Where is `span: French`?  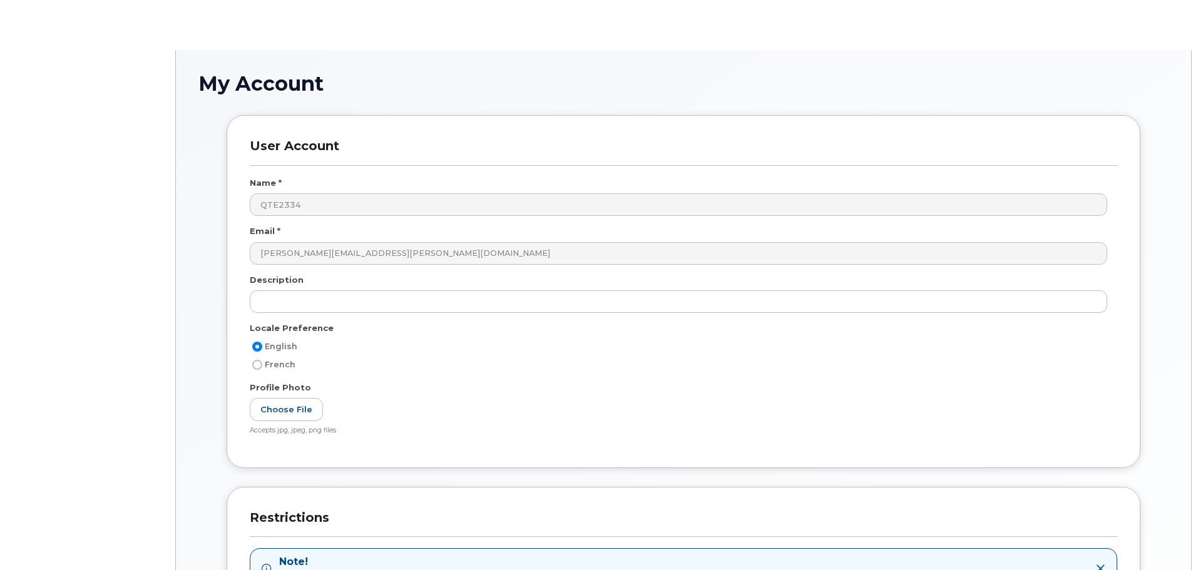
span: French is located at coordinates (280, 364).